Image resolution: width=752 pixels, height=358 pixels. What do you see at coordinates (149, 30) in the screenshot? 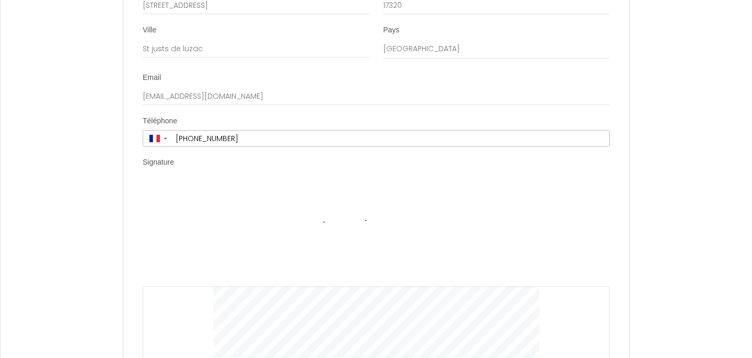
I see `label: Ville` at bounding box center [149, 30].